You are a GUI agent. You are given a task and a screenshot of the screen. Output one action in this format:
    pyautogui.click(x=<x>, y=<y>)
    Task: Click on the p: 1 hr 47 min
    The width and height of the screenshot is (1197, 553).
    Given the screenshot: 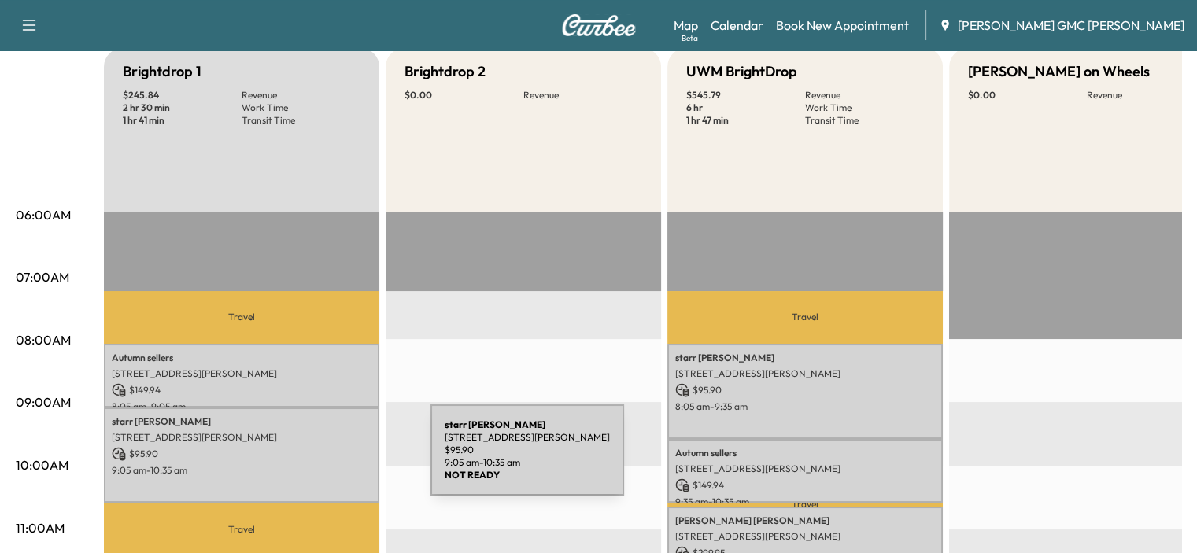 What is the action you would take?
    pyautogui.click(x=745, y=120)
    